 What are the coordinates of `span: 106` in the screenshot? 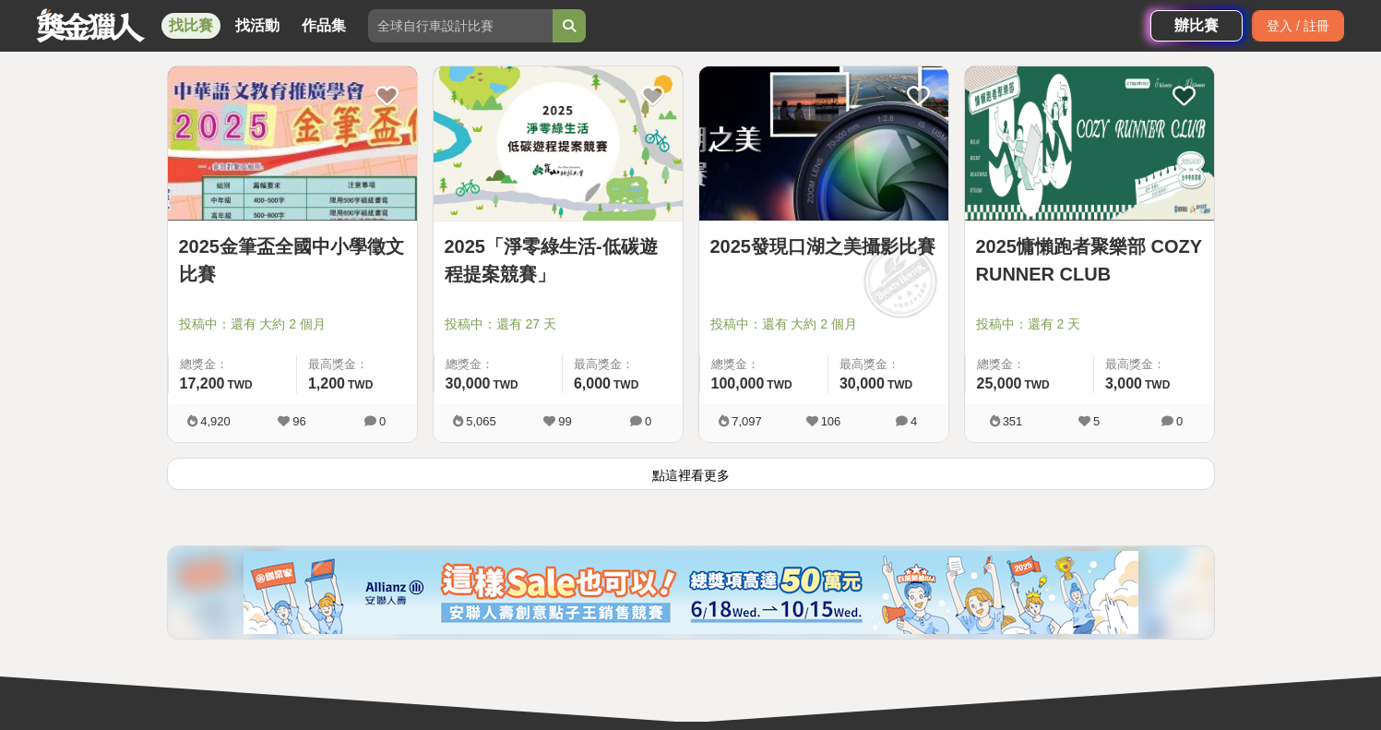 It's located at (831, 421).